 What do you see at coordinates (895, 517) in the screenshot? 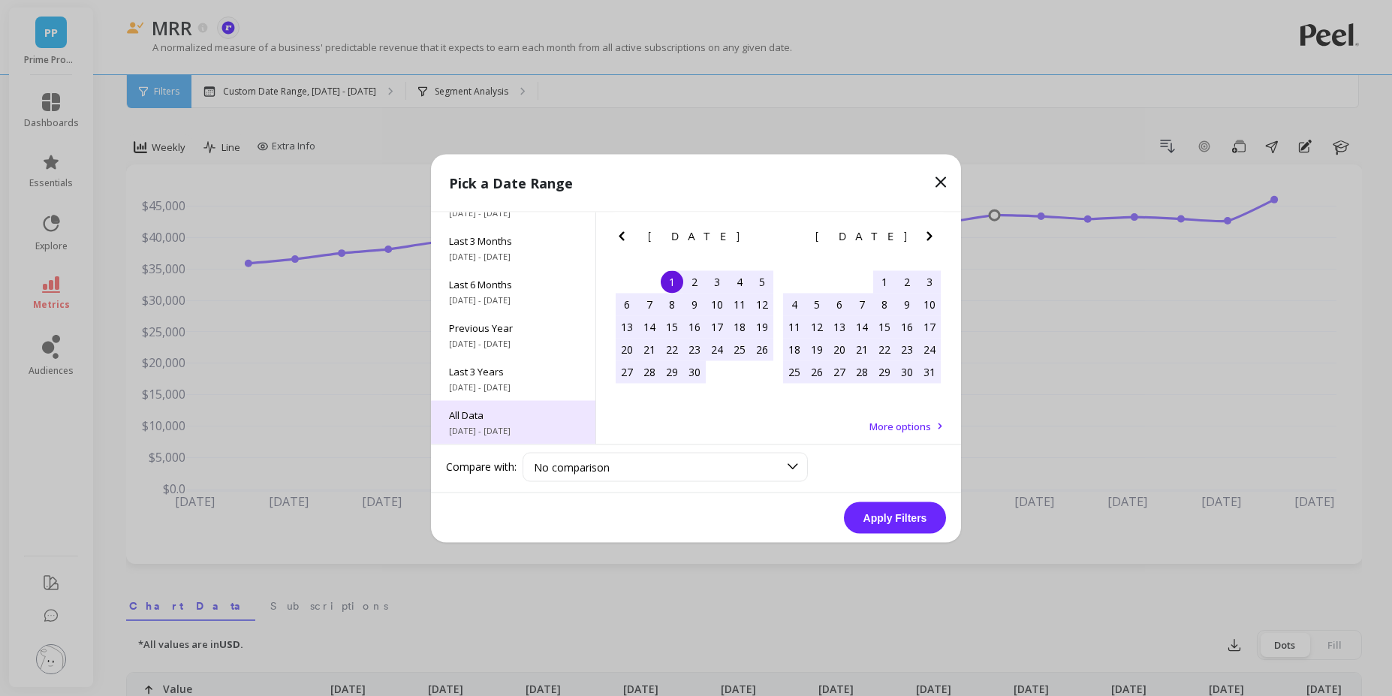
I see `button: Apply Filters` at bounding box center [895, 517].